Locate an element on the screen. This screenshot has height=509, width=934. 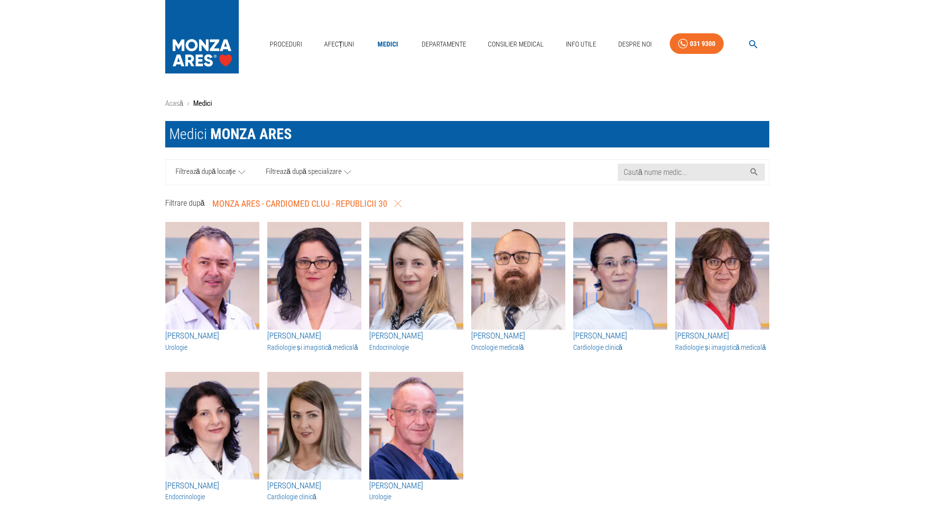
a: Afecțiuni is located at coordinates (339, 44).